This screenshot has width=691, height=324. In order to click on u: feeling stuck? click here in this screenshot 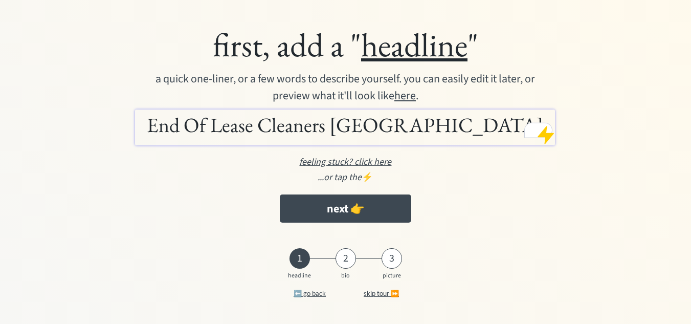, I will do `click(345, 162)`.